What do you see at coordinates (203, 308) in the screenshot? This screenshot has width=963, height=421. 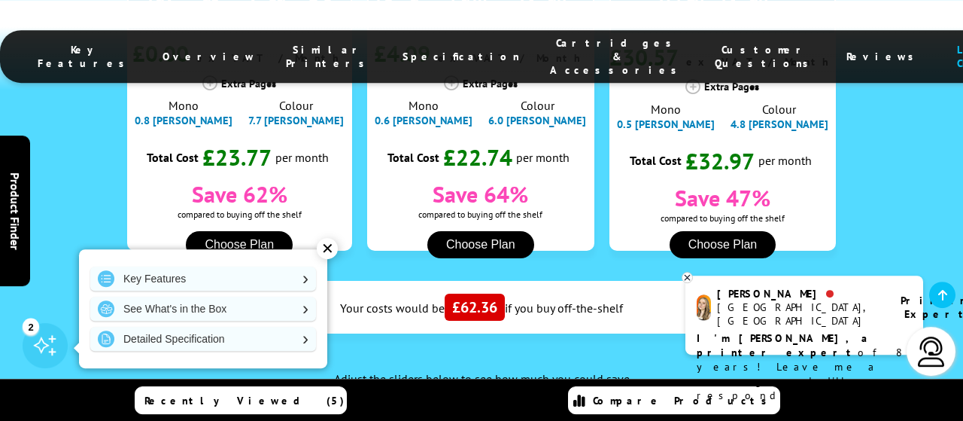 I see `a: See What's in the Box` at bounding box center [203, 308].